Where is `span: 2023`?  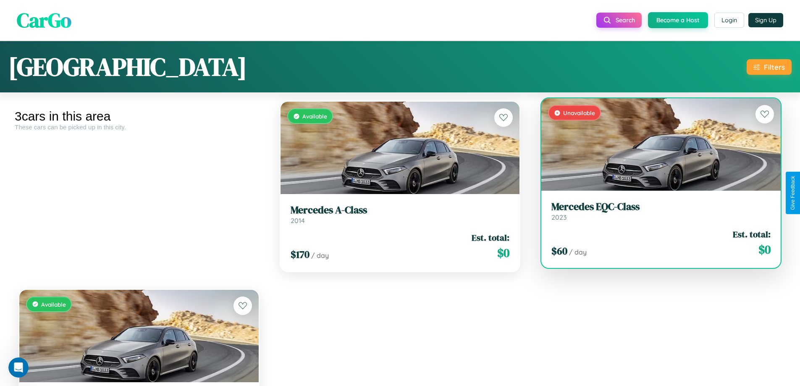 span: 2023 is located at coordinates (559, 217).